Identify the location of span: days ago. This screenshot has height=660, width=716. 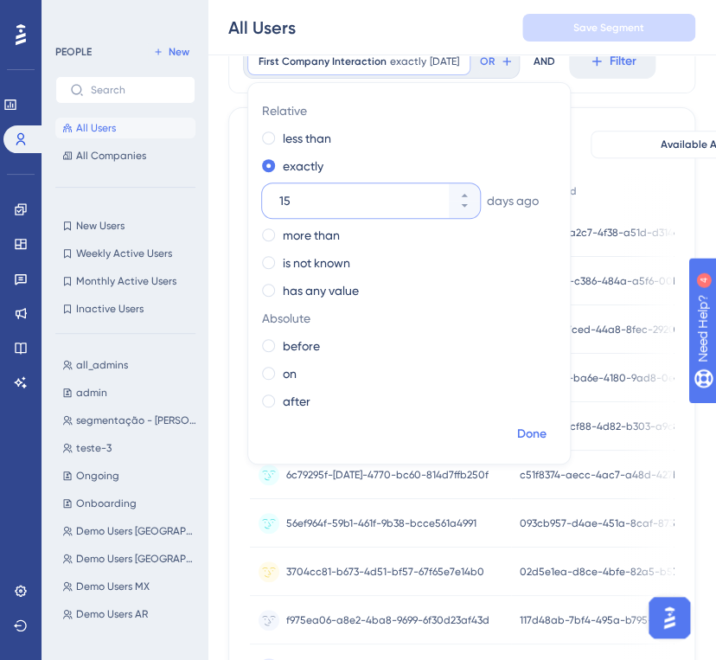
(513, 201).